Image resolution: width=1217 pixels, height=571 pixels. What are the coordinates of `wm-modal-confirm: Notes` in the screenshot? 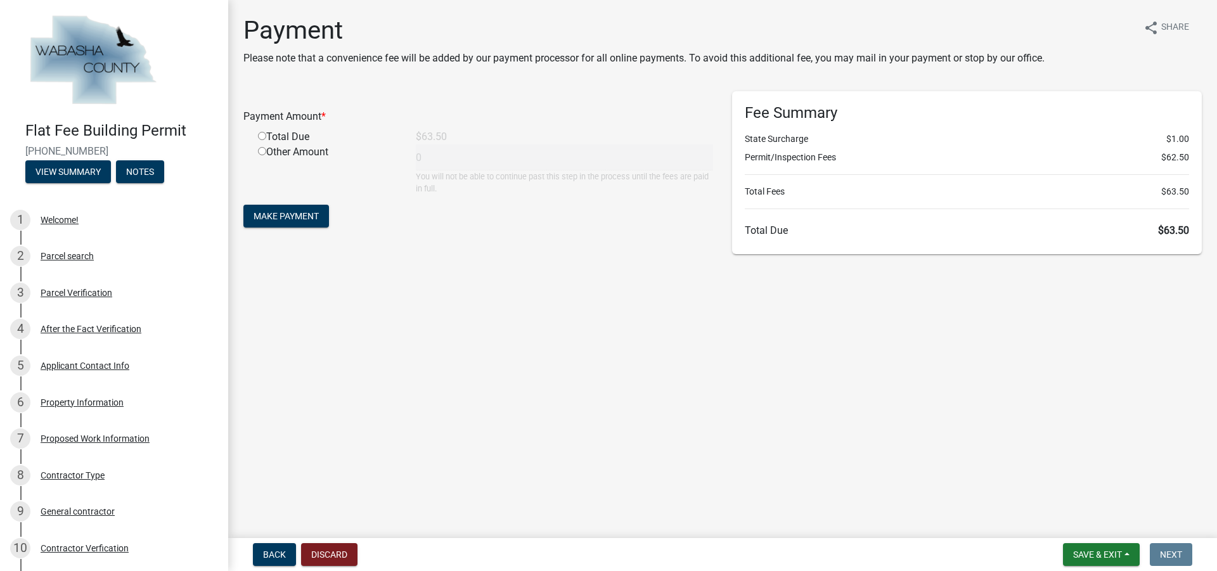 It's located at (140, 172).